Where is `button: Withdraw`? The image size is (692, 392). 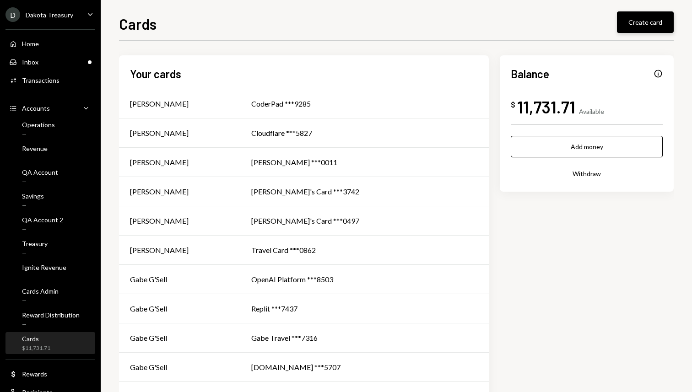
button: Withdraw is located at coordinates (587, 173).